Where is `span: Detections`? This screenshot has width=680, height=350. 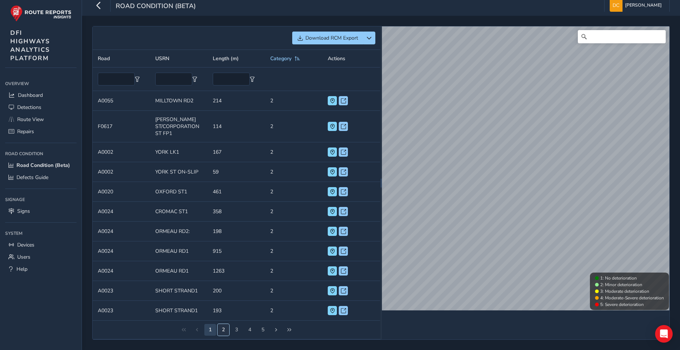 span: Detections is located at coordinates (29, 107).